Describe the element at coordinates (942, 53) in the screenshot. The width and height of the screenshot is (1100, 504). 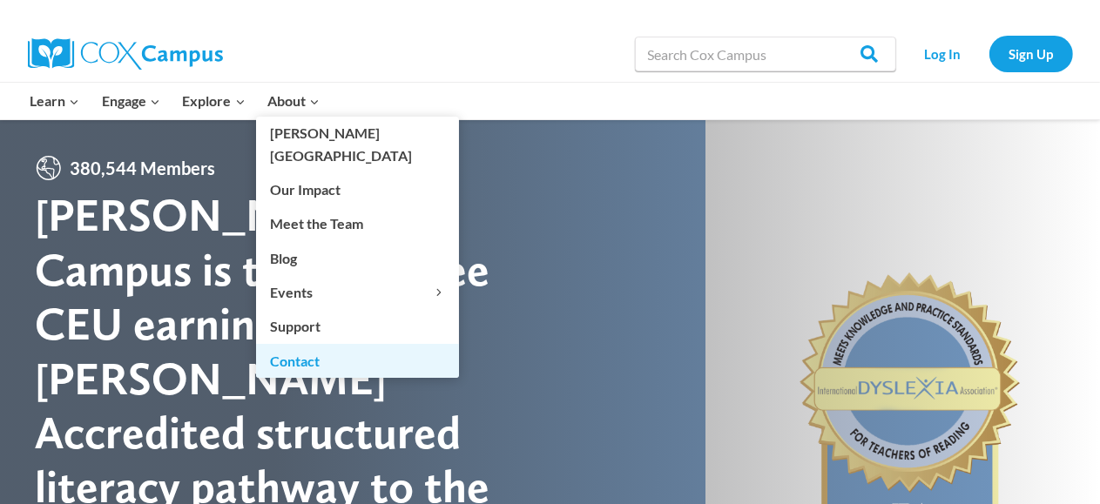
I see `a: Log In` at that location.